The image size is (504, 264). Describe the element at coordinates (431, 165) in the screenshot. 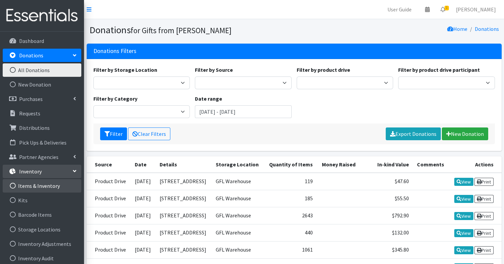

I see `th: Comments` at that location.